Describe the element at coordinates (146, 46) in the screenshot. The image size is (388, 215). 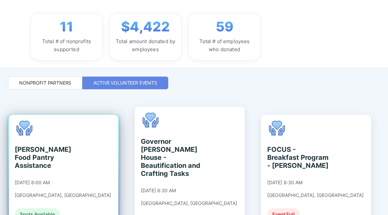
I see `div: Total amount donated by employees` at that location.